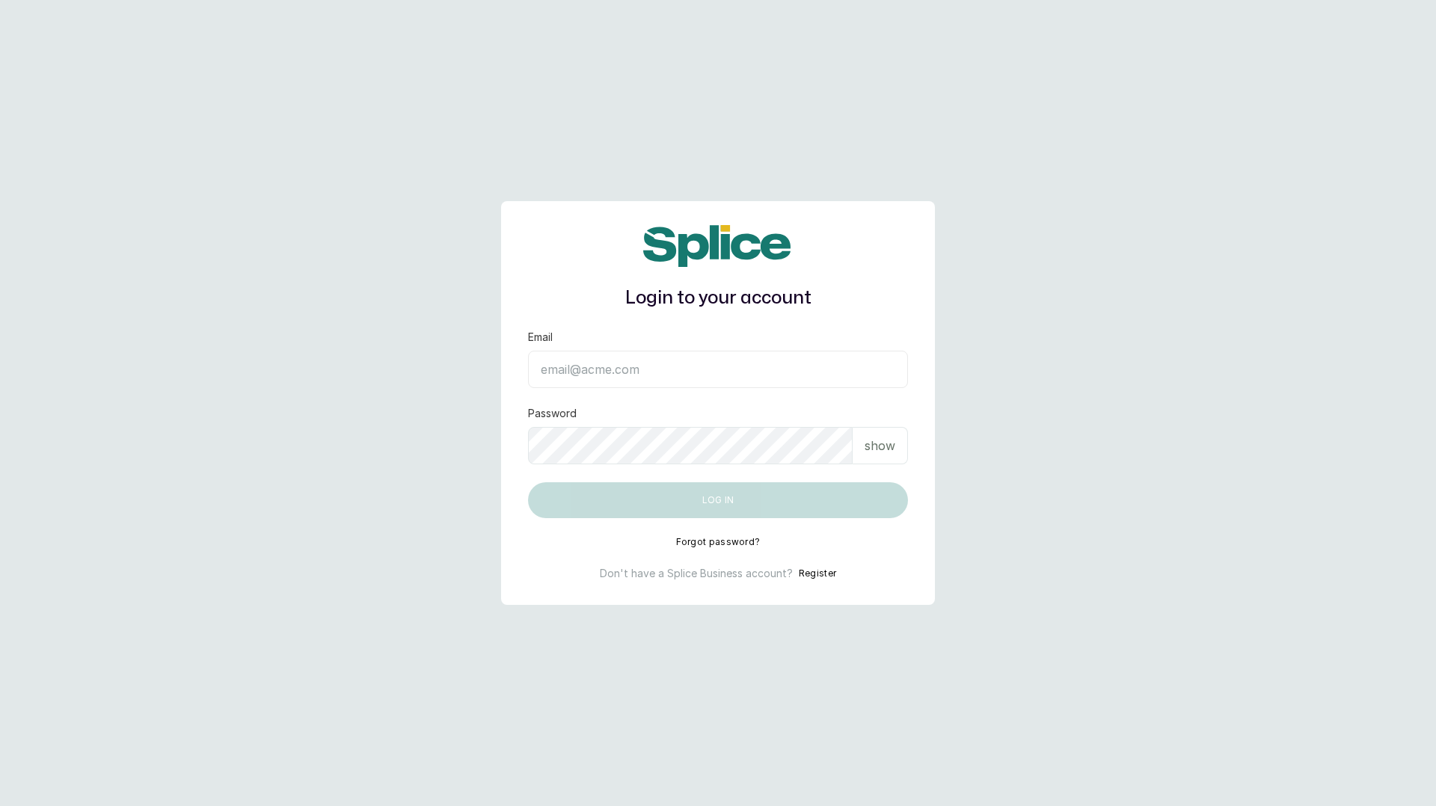 This screenshot has width=1436, height=806. I want to click on h1: Login to your account, so click(718, 298).